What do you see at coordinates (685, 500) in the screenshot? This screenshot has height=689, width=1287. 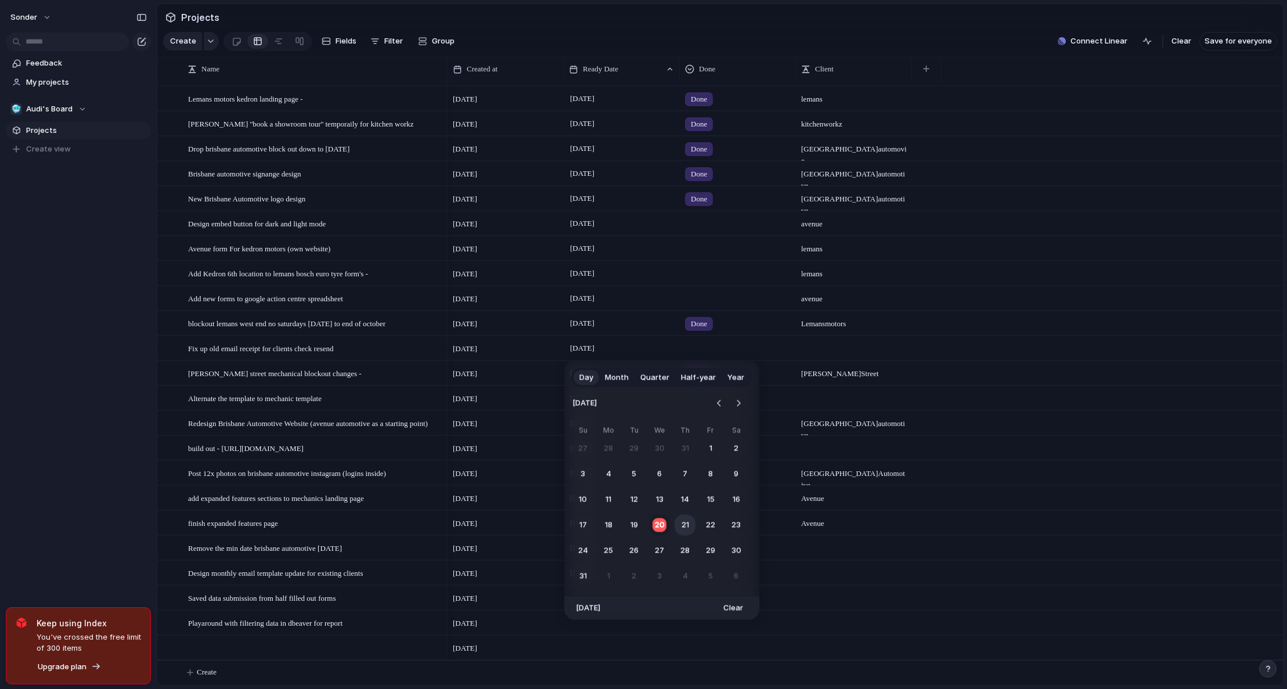 I see `button: Thursday, August 14th, 2025` at bounding box center [685, 500].